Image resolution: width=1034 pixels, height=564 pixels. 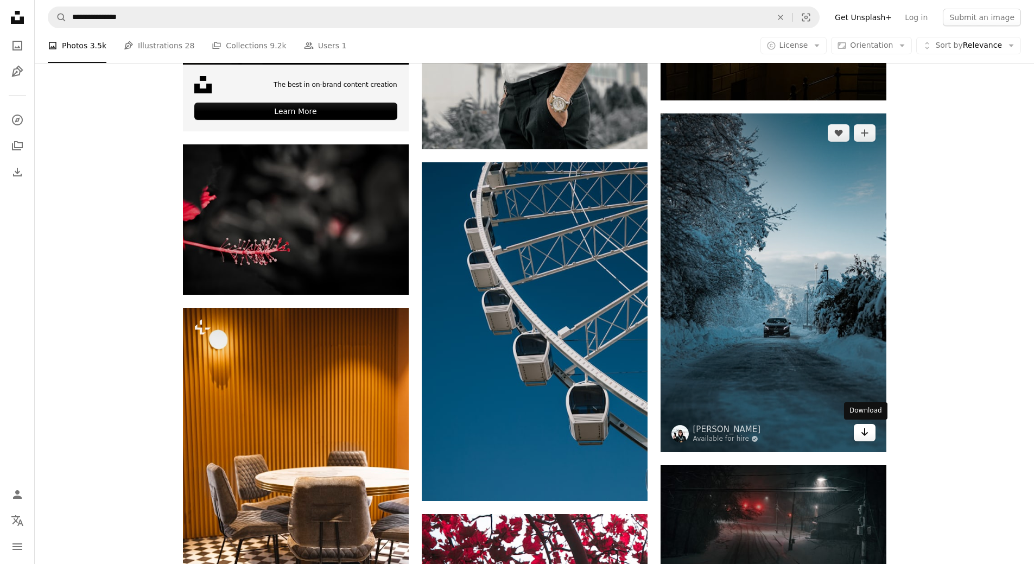 I want to click on a: Illustrations, so click(x=17, y=72).